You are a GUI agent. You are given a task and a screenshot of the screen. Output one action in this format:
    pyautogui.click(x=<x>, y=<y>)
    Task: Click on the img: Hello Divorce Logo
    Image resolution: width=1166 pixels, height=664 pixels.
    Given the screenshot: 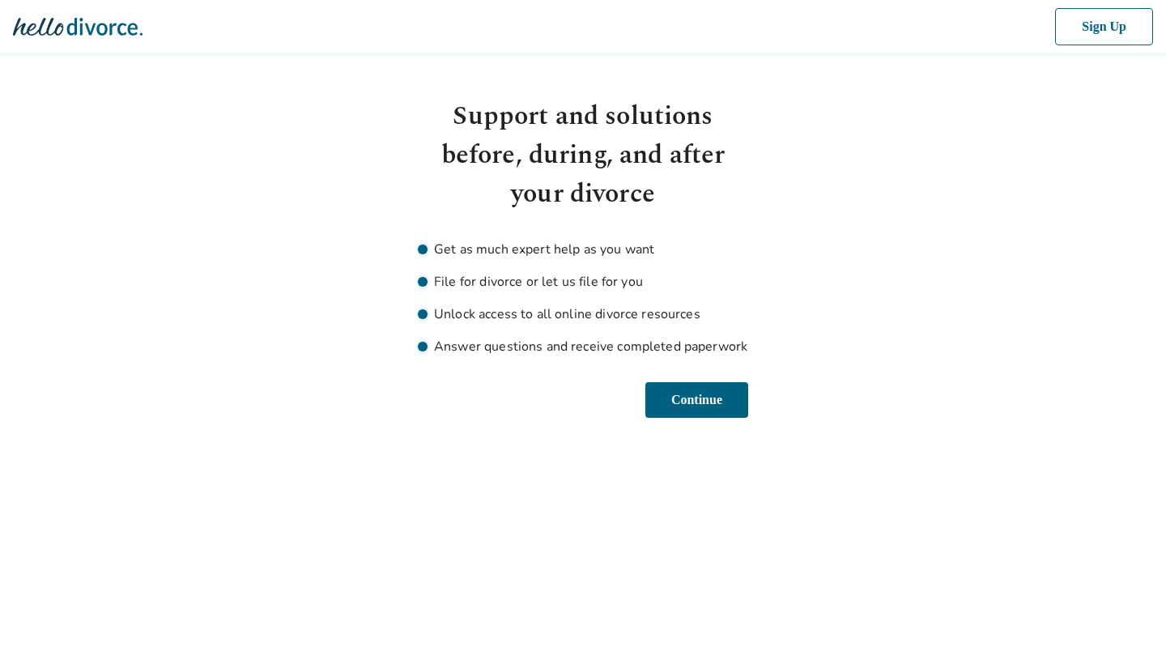 What is the action you would take?
    pyautogui.click(x=78, y=27)
    